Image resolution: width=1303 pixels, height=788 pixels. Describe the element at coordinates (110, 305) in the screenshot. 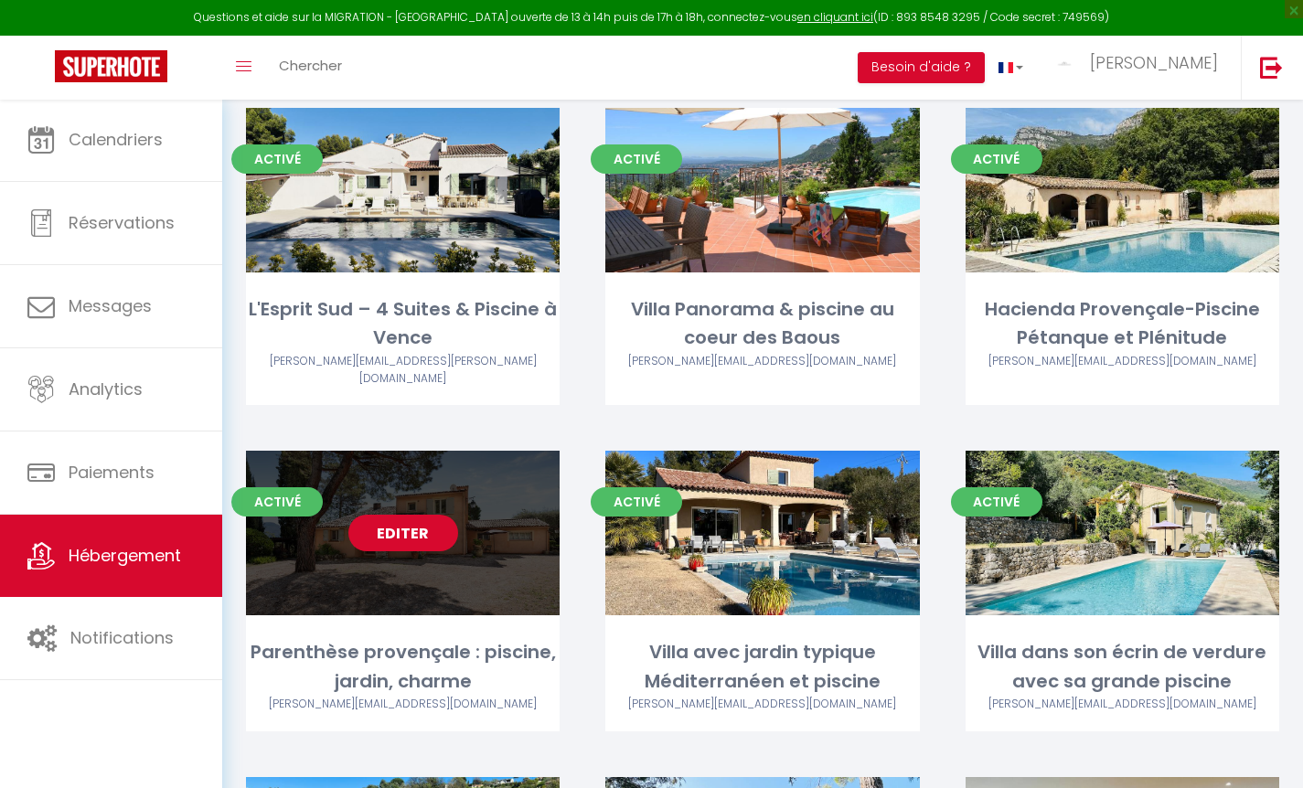

I see `span: Messages` at that location.